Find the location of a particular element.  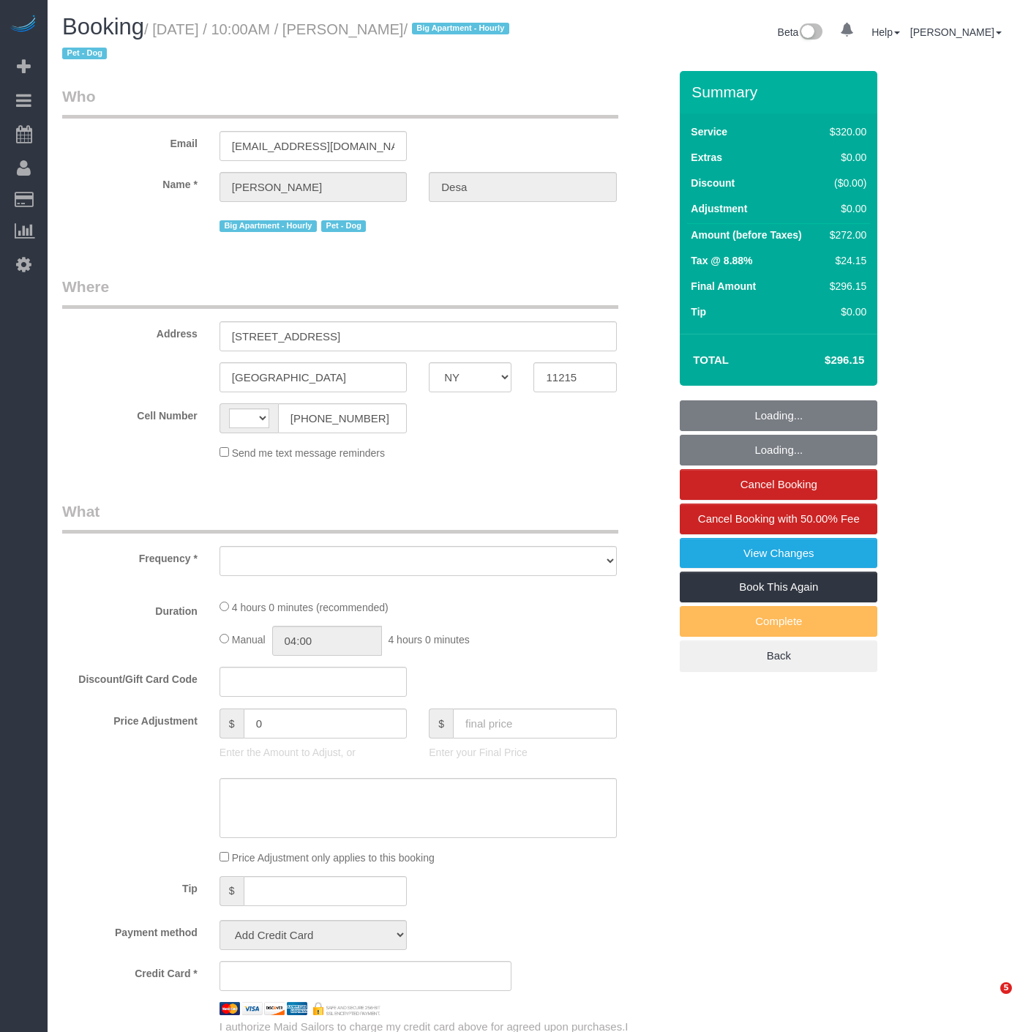

span: Send me text message reminders is located at coordinates (308, 453).